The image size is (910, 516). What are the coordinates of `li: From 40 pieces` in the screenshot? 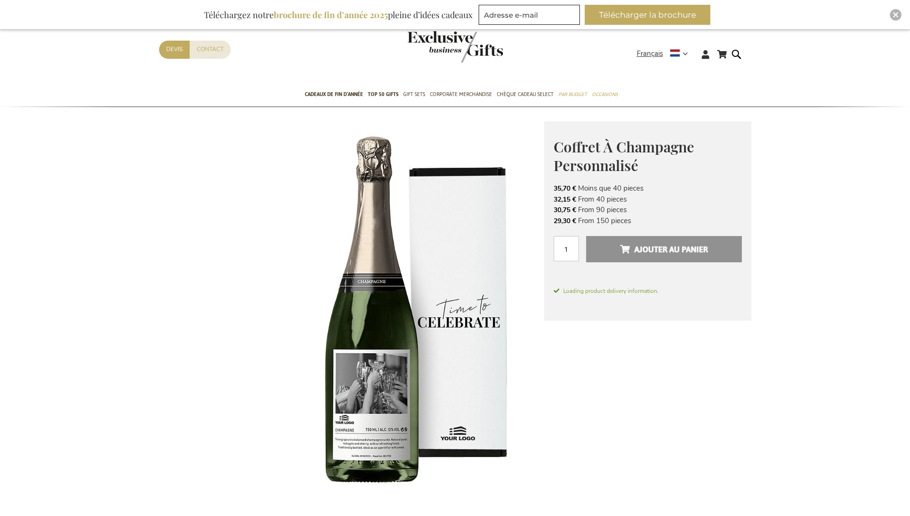 It's located at (648, 199).